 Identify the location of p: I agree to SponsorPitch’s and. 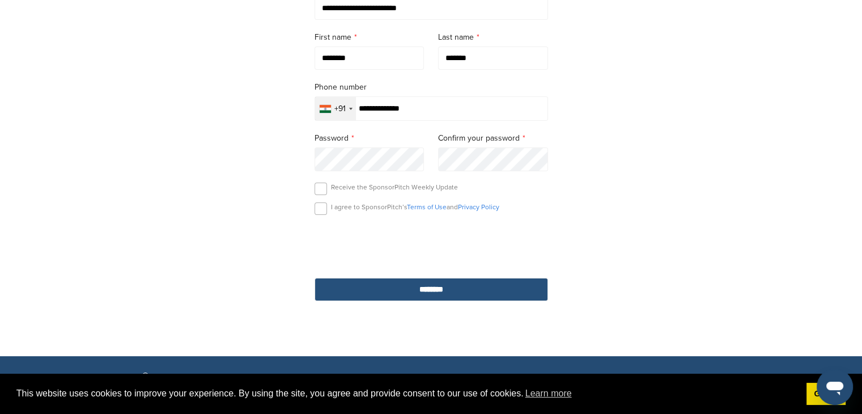
(415, 207).